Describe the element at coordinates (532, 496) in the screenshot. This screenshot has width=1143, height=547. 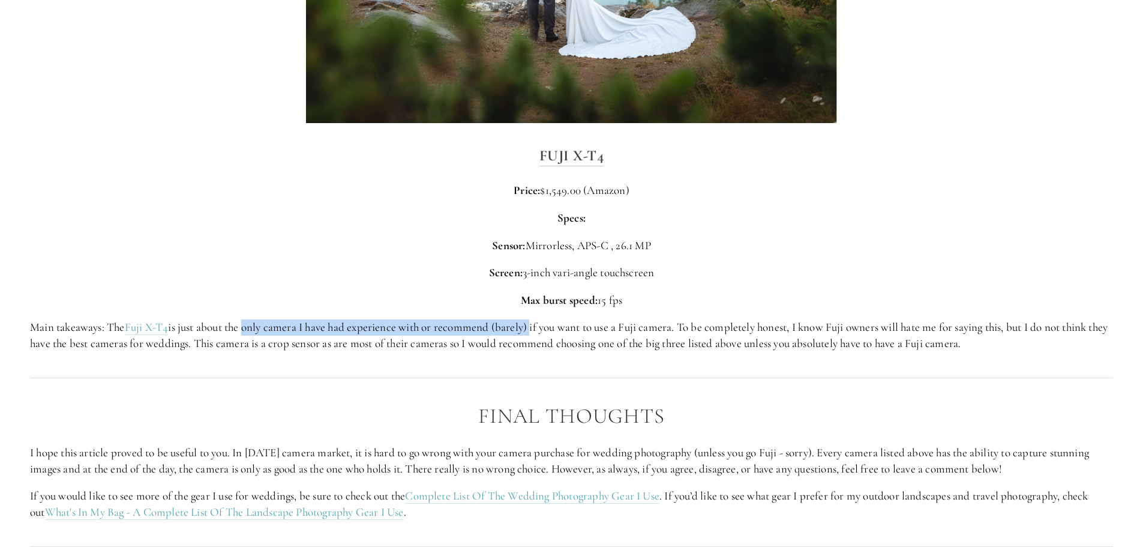
I see `a: Complete List Of The Wedding Photography Gear I Use` at that location.